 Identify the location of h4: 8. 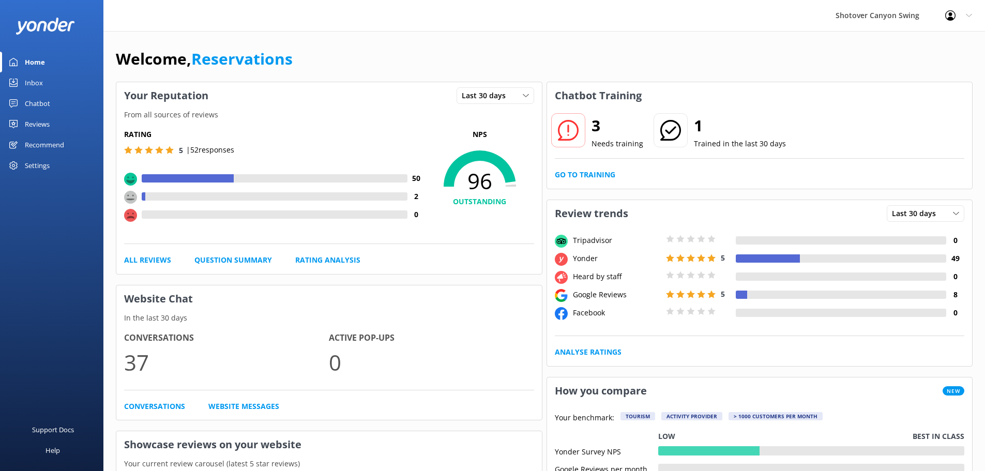
(955, 295).